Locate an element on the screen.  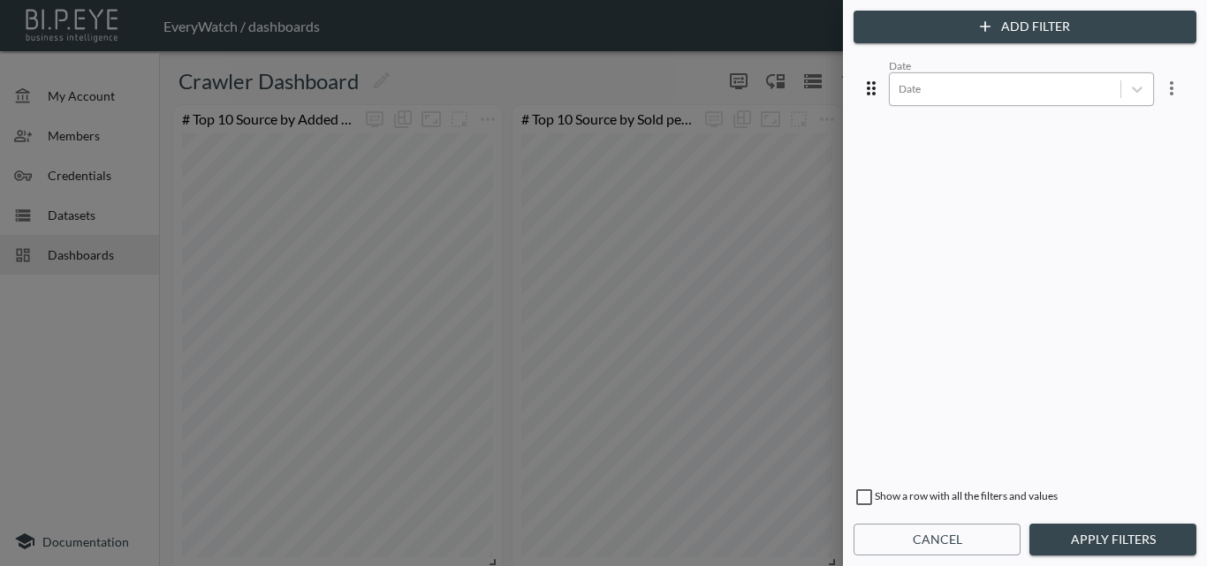
button: more is located at coordinates (1172, 88).